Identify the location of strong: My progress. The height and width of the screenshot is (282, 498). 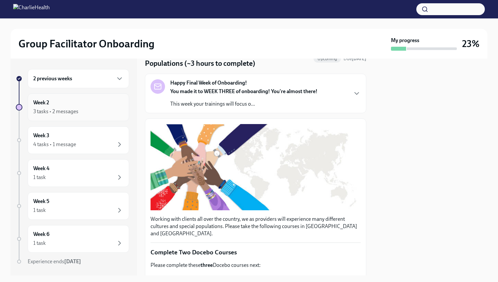
(405, 40).